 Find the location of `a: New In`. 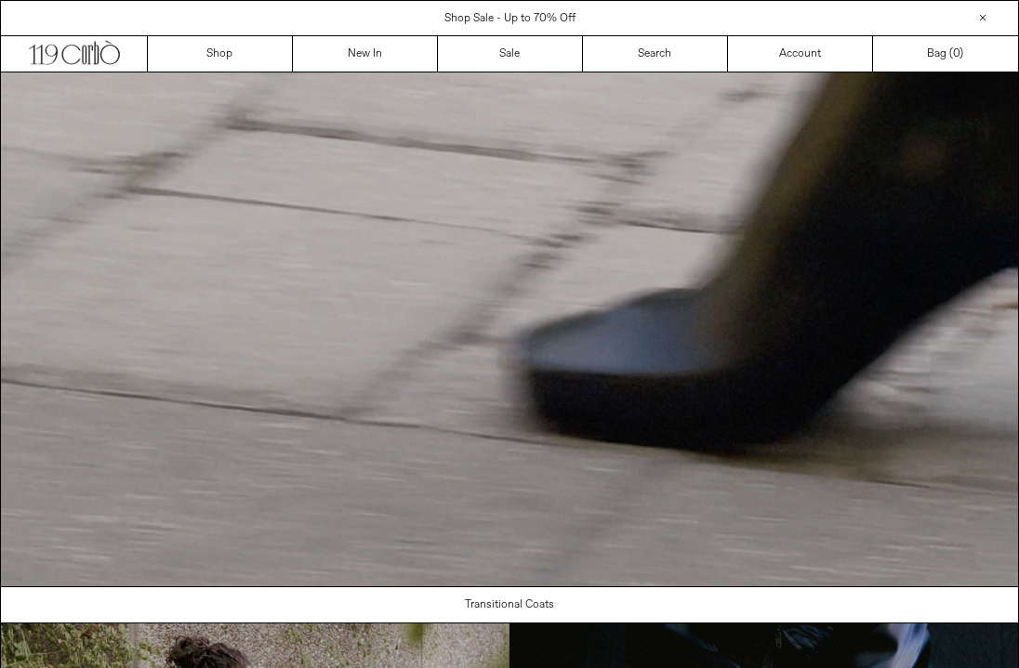

a: New In is located at coordinates (365, 54).